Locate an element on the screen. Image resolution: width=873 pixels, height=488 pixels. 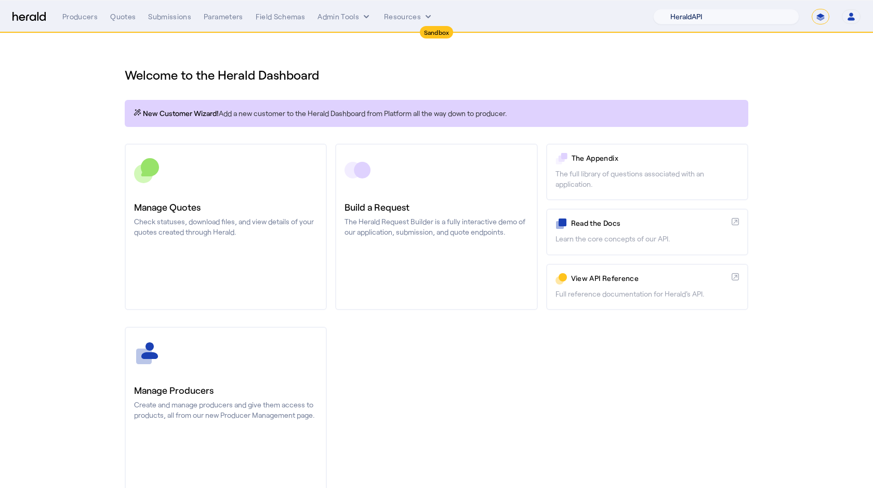
a: Manage QuotesCheck statuses, download files, and view details of your quotes created through Herald. is located at coordinates (226, 227).